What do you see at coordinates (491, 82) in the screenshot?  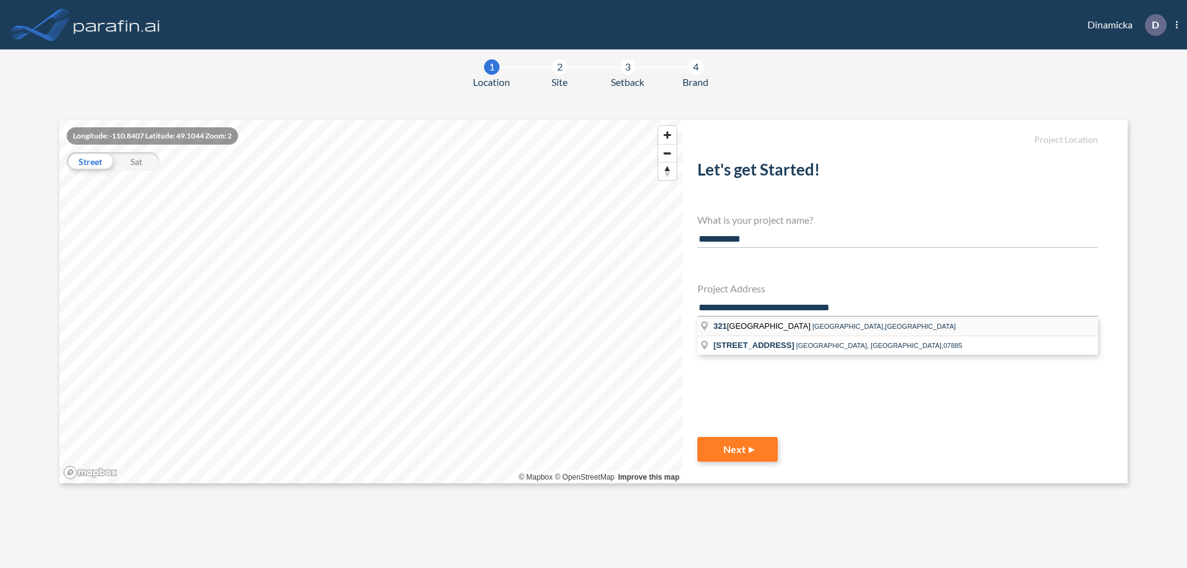 I see `span: Location` at bounding box center [491, 82].